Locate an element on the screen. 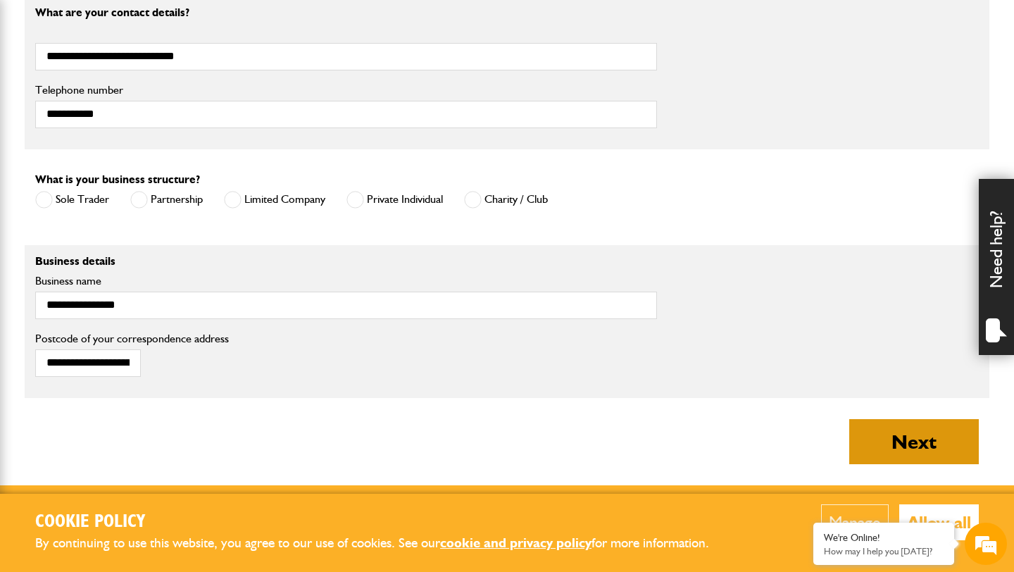  label: Limited Company is located at coordinates (275, 199).